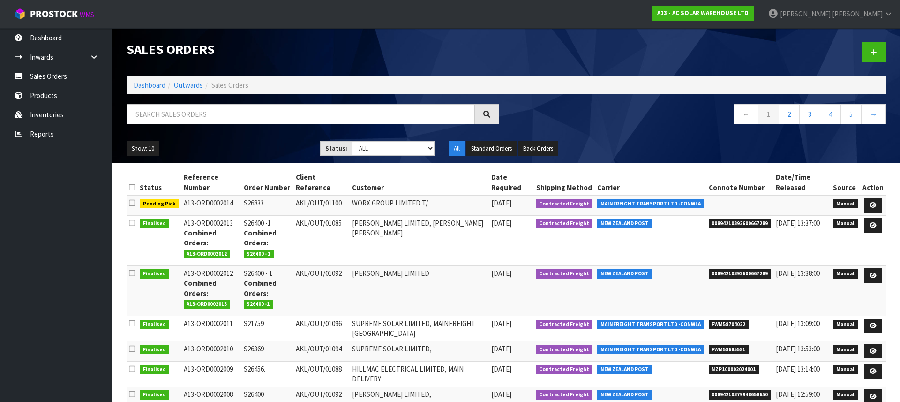 Image resolution: width=900 pixels, height=402 pixels. I want to click on nav: Page navigation, so click(699, 115).